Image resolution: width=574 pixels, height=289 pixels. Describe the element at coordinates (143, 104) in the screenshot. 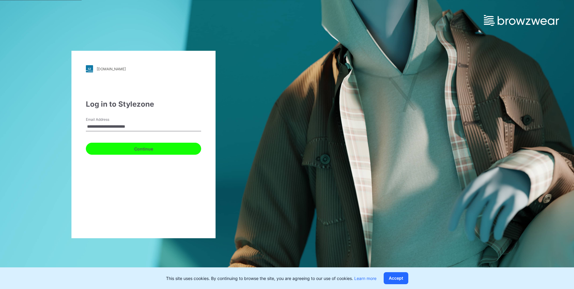

I see `div: Log in to Stylezone` at that location.